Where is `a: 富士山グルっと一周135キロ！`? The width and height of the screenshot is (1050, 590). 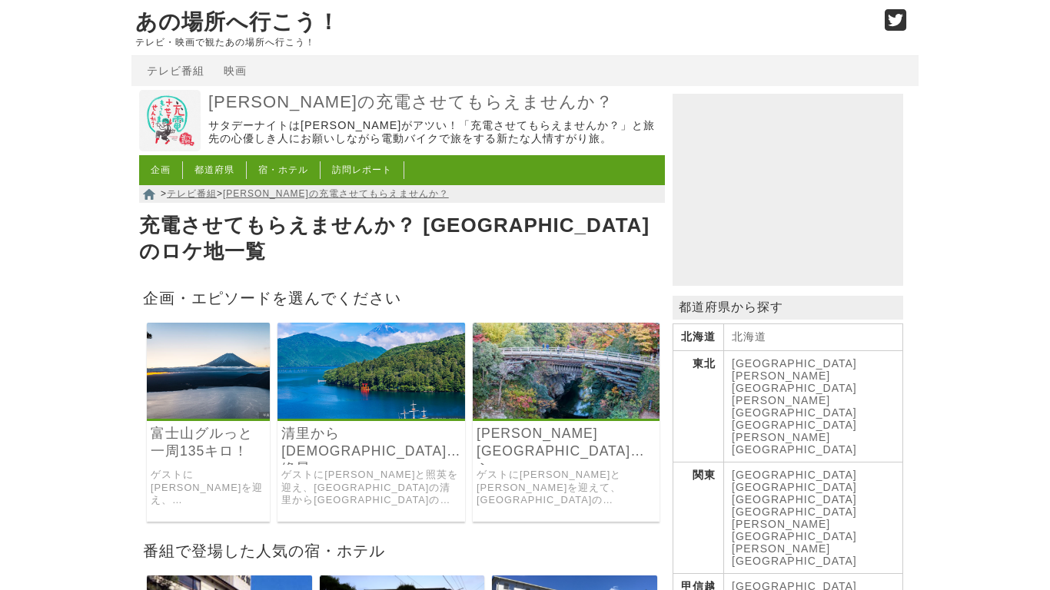
a: 富士山グルっと一周135キロ！ is located at coordinates (208, 443).